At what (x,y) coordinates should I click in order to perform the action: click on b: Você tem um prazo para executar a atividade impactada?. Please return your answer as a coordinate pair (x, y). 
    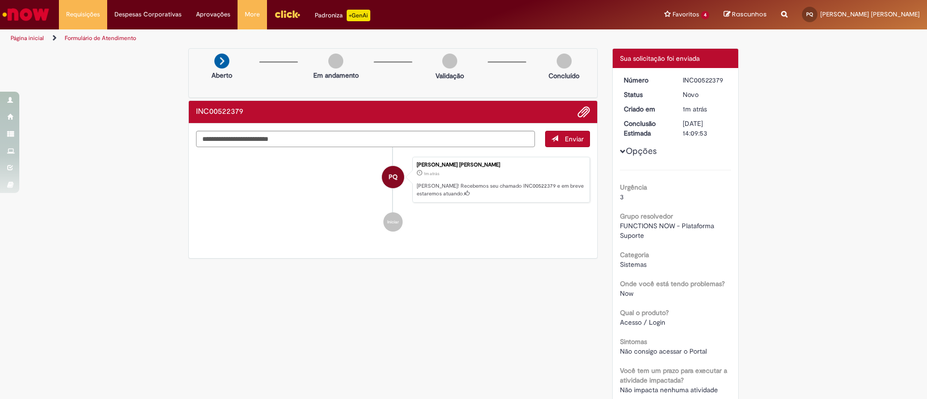
    Looking at the image, I should click on (673, 376).